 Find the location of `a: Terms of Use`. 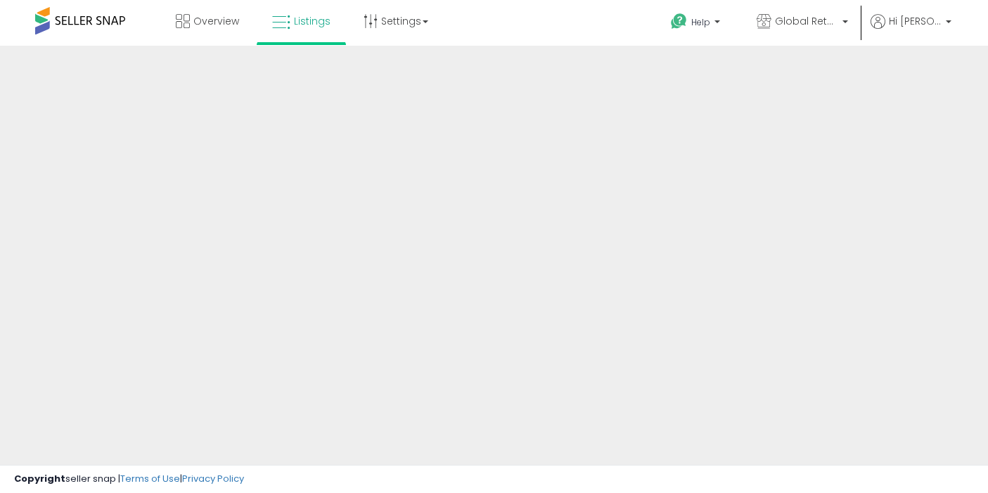

a: Terms of Use is located at coordinates (150, 478).